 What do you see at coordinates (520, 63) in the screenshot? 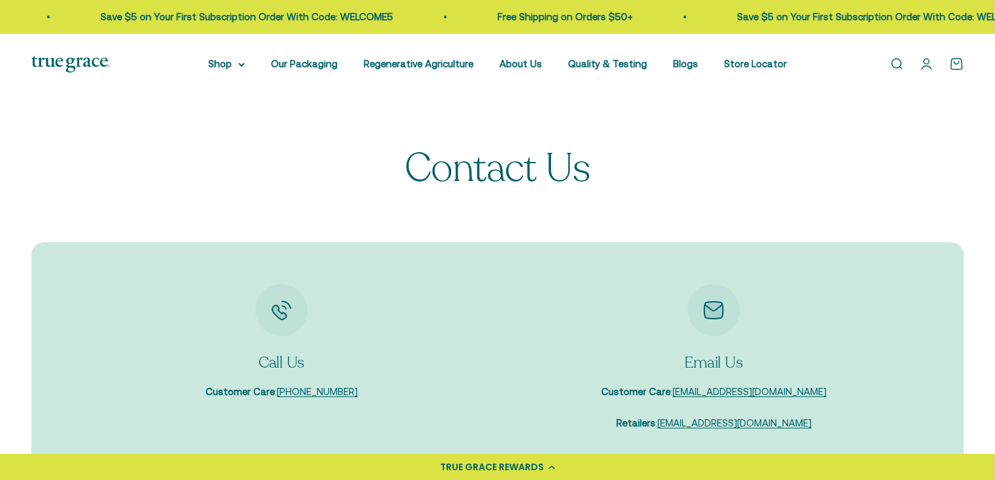
I see `a: About Us` at bounding box center [520, 63].